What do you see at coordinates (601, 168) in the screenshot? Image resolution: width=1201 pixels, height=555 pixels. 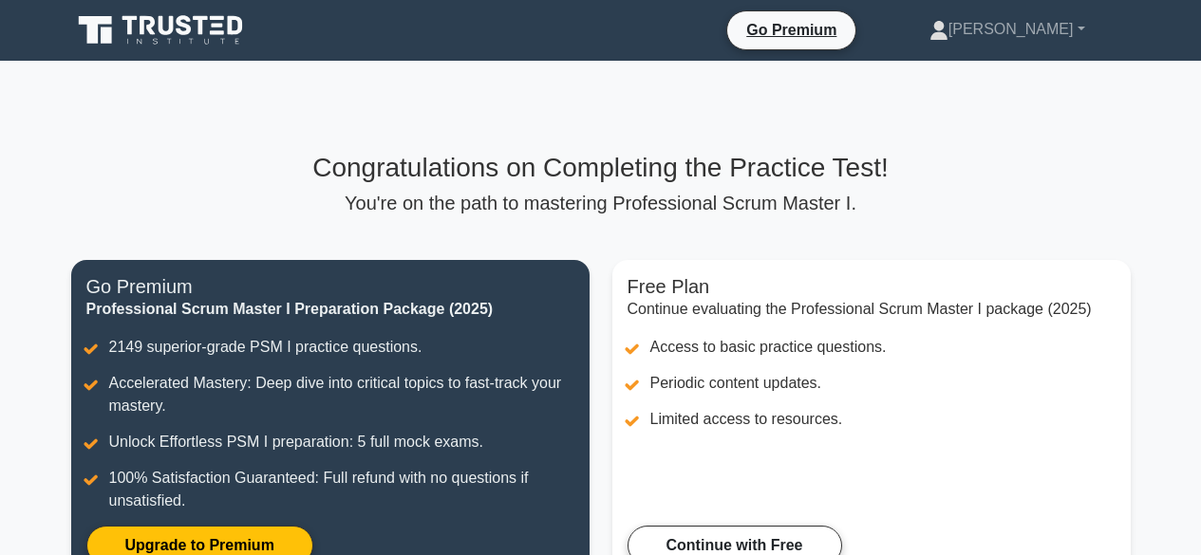 I see `h3: Congratulations on Completing the Practice Test!` at bounding box center [601, 168].